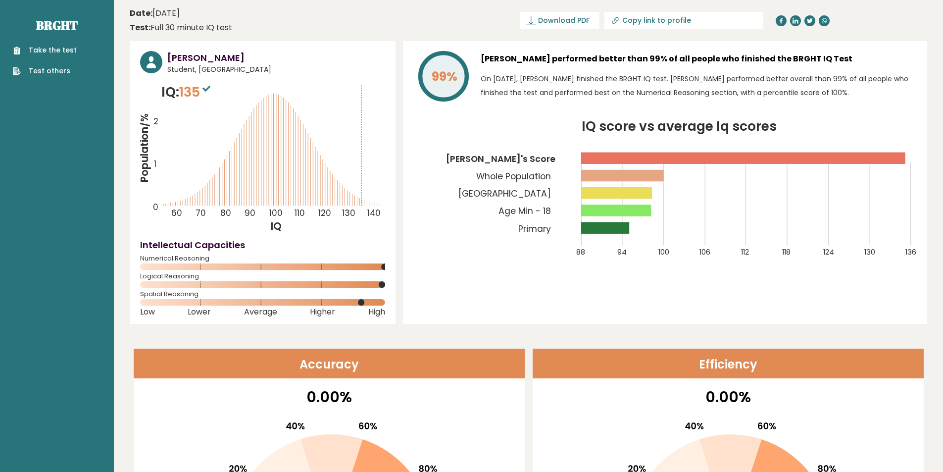  What do you see at coordinates (199, 312) in the screenshot?
I see `span: Lower` at bounding box center [199, 312].